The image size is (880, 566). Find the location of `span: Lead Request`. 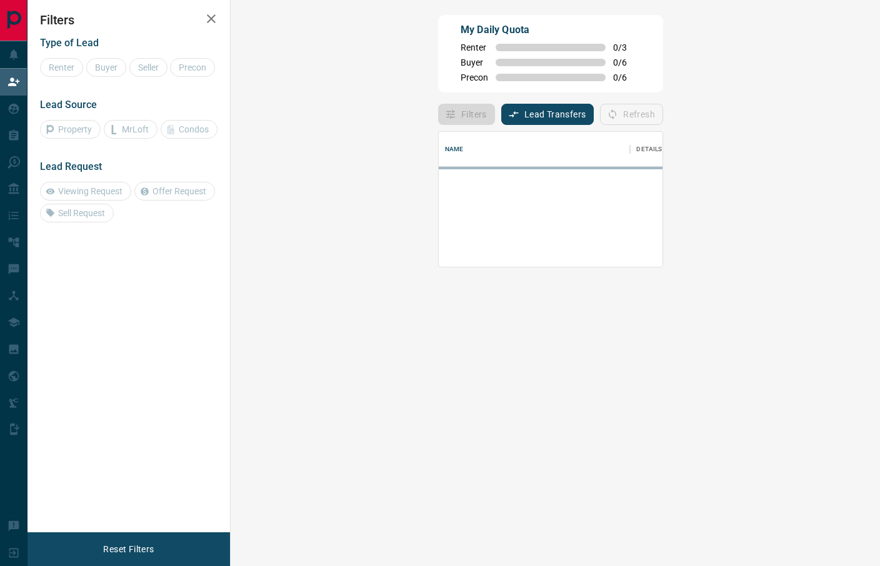

span: Lead Request is located at coordinates (71, 166).